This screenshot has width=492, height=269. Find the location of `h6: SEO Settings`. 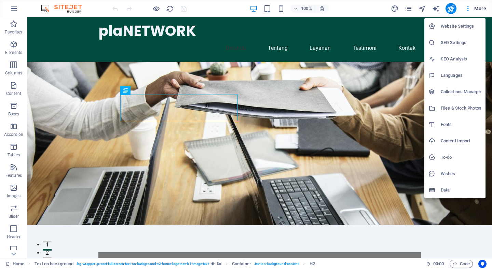

h6: SEO Settings is located at coordinates (461, 43).